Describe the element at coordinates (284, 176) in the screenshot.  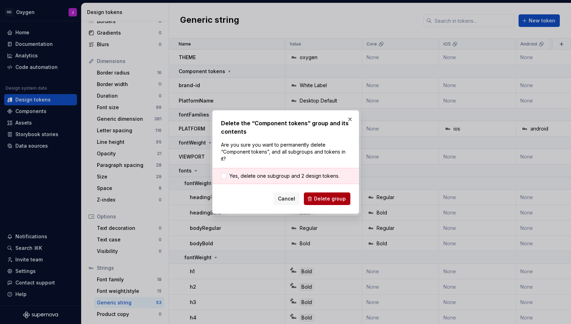
I see `span: Yes, delete one subgroup and 2 design tokens.` at that location.